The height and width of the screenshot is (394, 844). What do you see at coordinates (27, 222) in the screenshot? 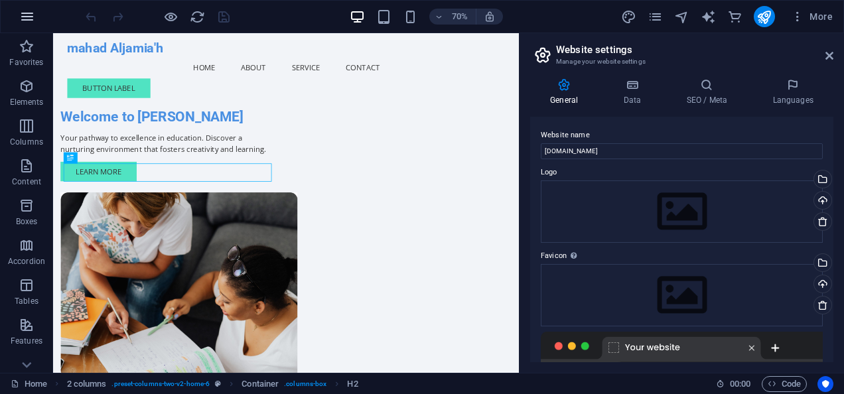
I see `p: Boxes` at bounding box center [27, 222].